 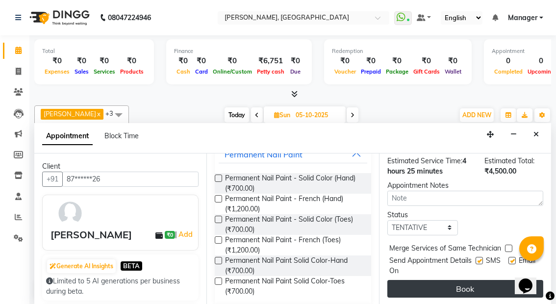 What do you see at coordinates (120, 166) in the screenshot?
I see `div: Client` at bounding box center [120, 166].